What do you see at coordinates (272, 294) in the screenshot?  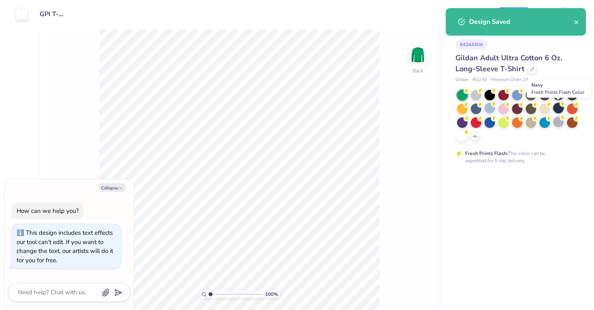 I see `span: 100 %` at bounding box center [272, 294].